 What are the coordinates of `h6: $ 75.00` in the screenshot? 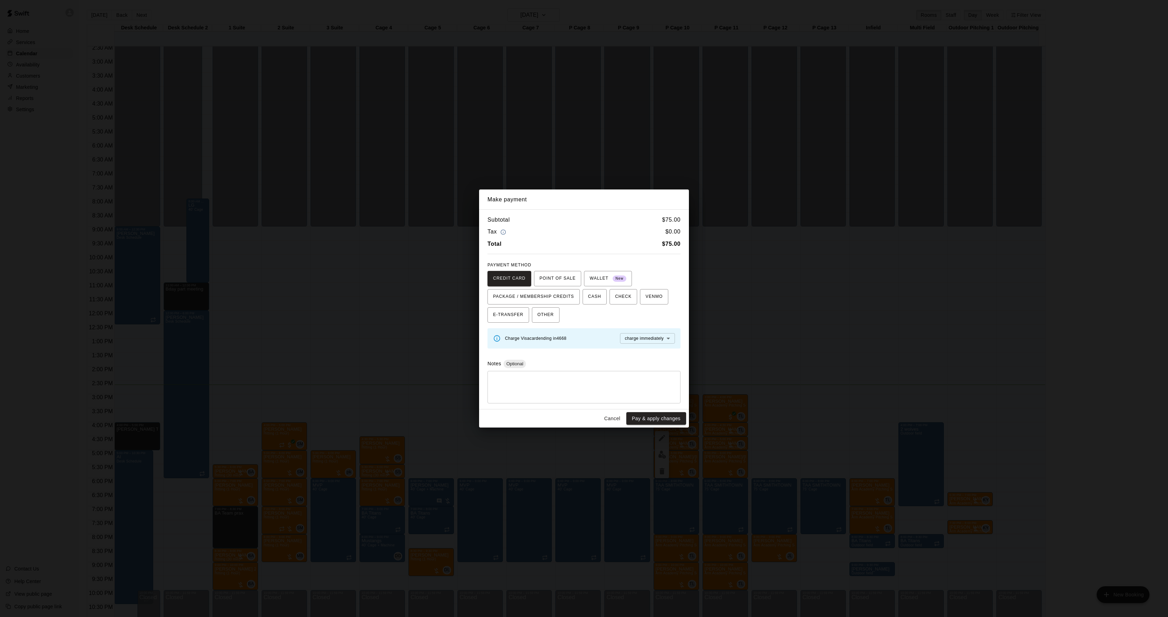 It's located at (671, 220).